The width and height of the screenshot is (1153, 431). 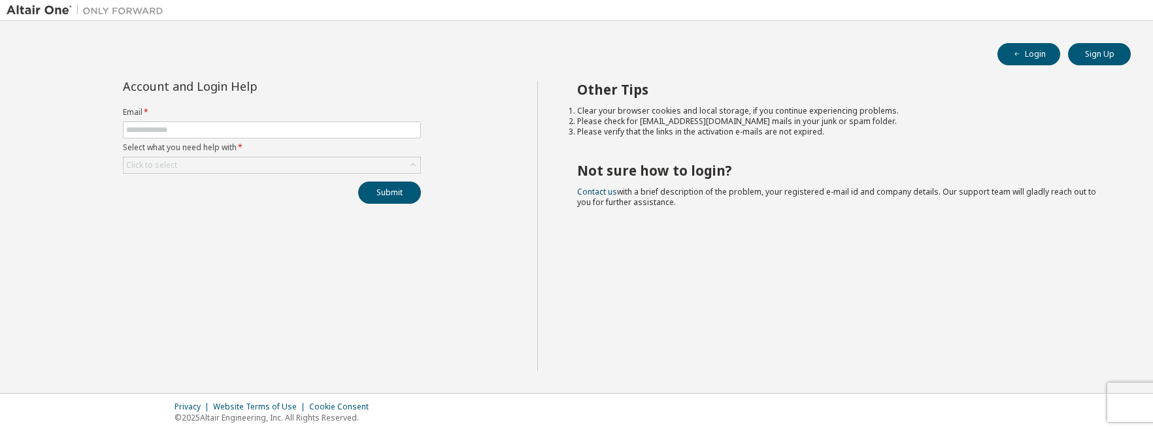 What do you see at coordinates (597, 192) in the screenshot?
I see `a: Contact us` at bounding box center [597, 192].